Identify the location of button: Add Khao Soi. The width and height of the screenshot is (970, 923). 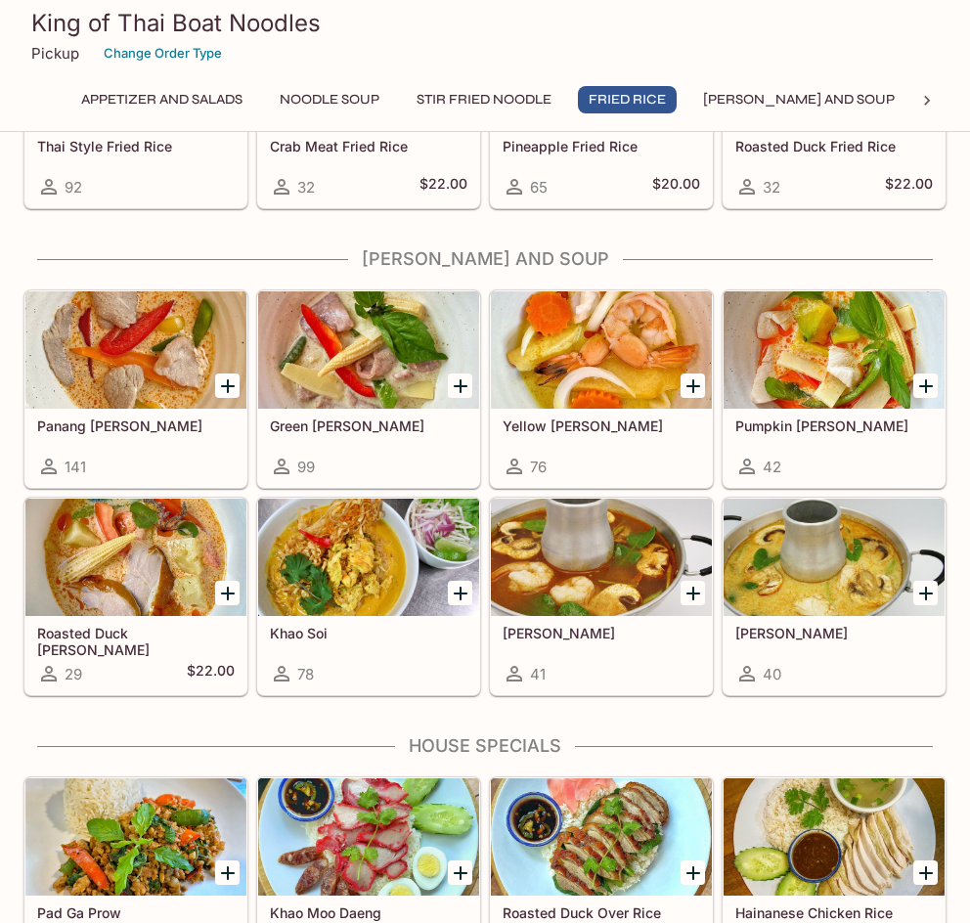
(459, 592).